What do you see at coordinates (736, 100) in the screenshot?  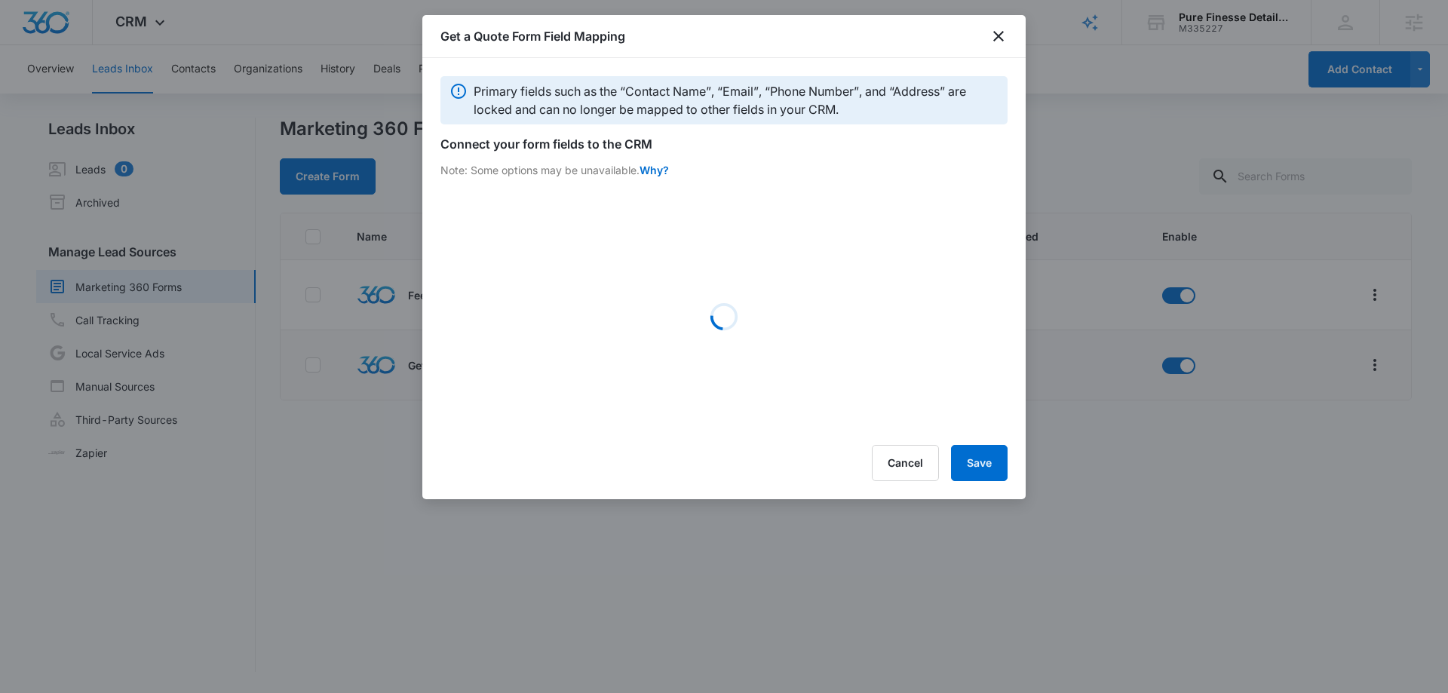 I see `p: Primary fields such as the “Contact Name”, “Email”, “Phone Number”, and “Address” are locked and ...` at bounding box center [736, 100].